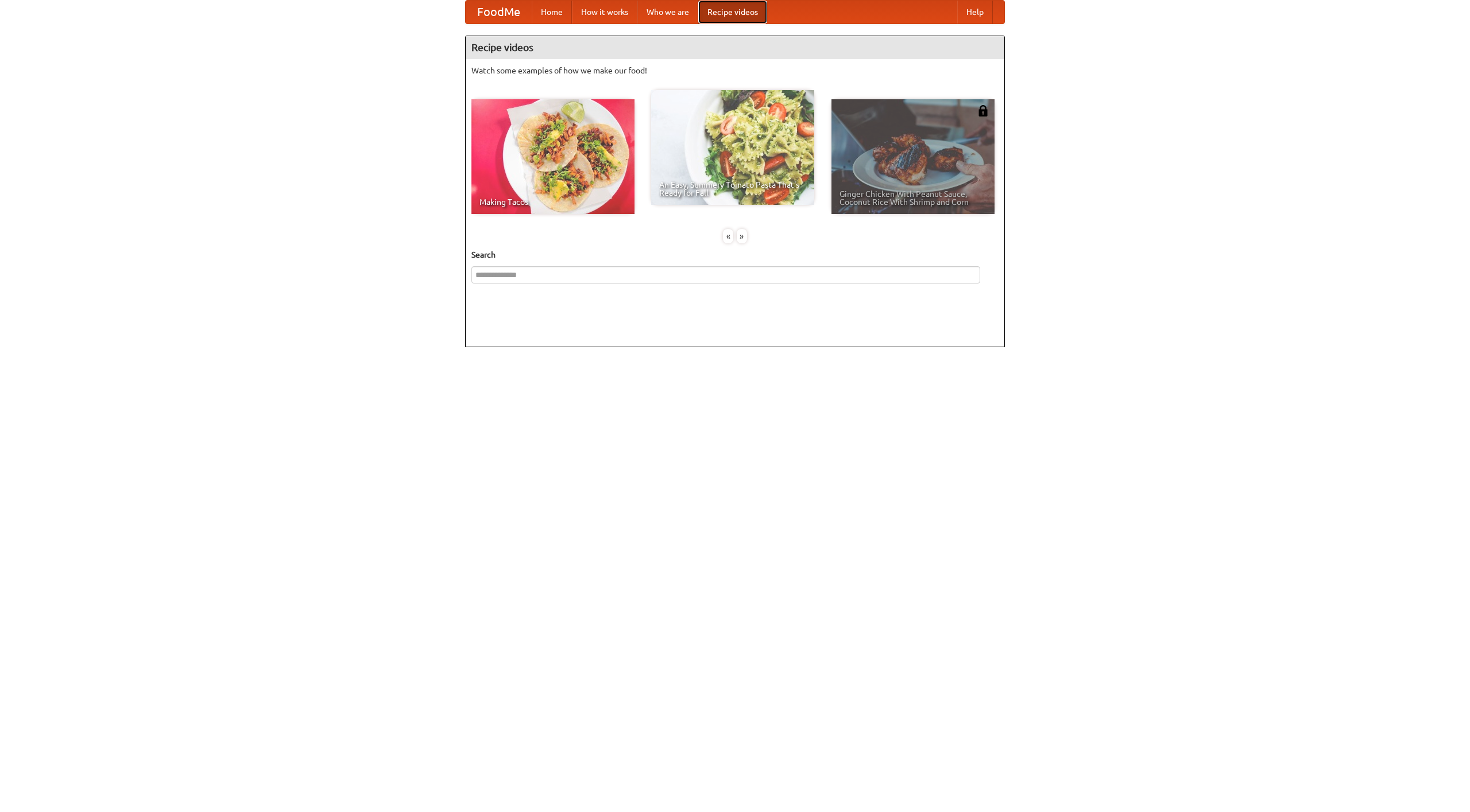  Describe the element at coordinates (733, 147) in the screenshot. I see `a: An Easy, Summery Tomato Pasta That's Ready for Fall` at that location.